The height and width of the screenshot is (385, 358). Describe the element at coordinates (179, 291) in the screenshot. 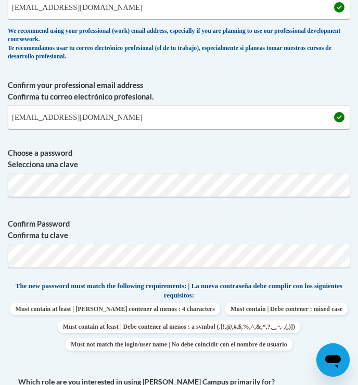

I see `span: The new password must match the following requirements: | La nueva contraseña debe cumplir con lo...` at that location.